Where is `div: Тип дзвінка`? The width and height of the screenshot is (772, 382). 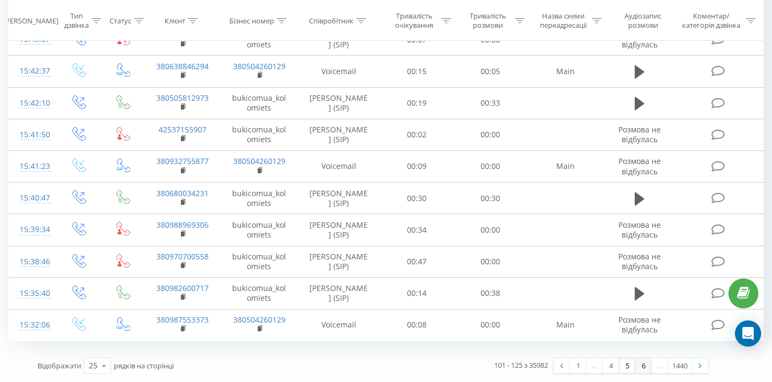 div: Тип дзвінка is located at coordinates (76, 21).